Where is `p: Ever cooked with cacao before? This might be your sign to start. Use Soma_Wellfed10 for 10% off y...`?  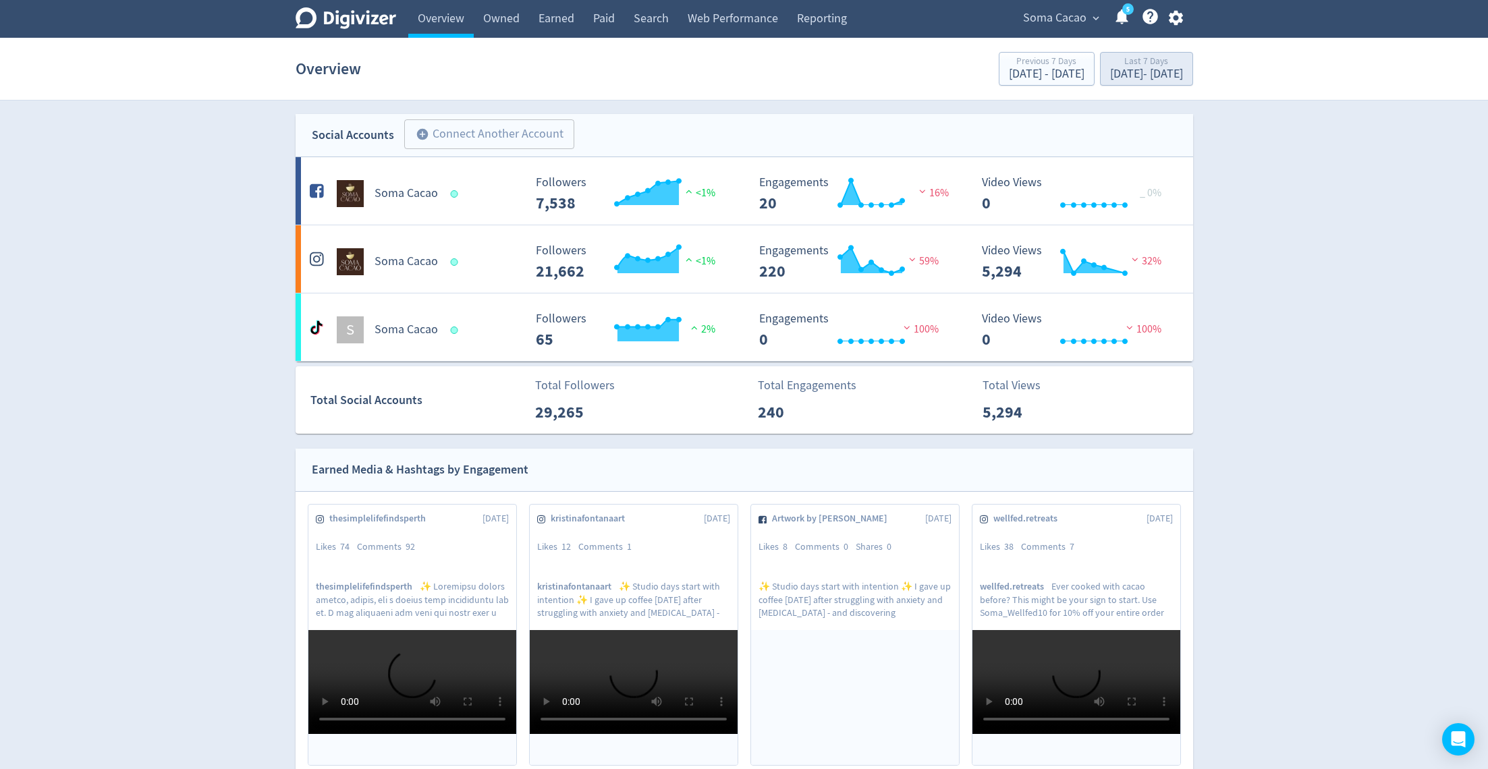 p: Ever cooked with cacao before? This might be your sign to start. Use Soma_Wellfed10 for 10% off y... is located at coordinates (1076, 599).